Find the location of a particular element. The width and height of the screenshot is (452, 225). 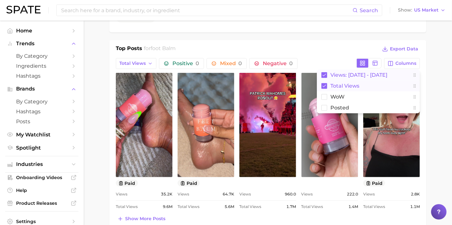

button: Trends is located at coordinates (42, 44).